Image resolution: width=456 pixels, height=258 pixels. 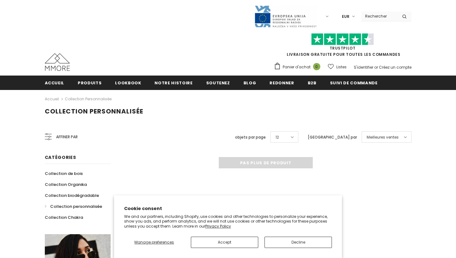 I want to click on span: Collection biodégradable, so click(x=72, y=195).